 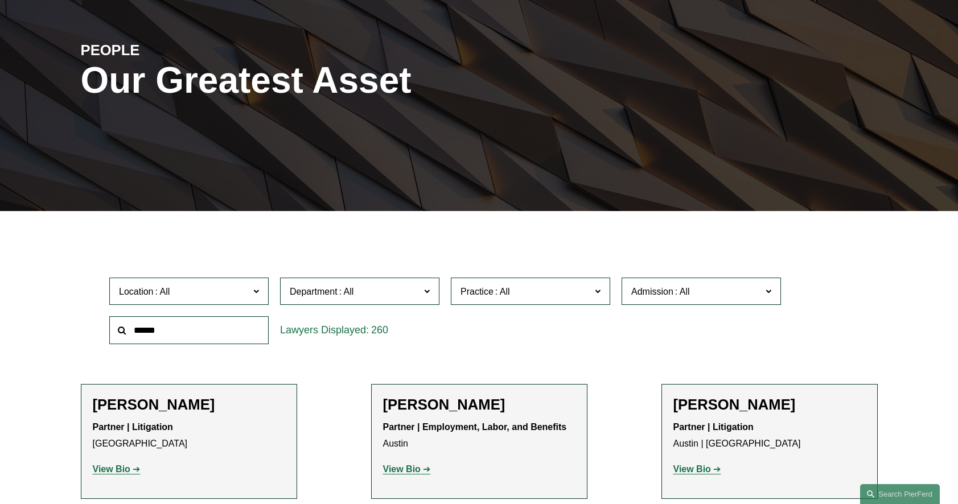 What do you see at coordinates (477, 291) in the screenshot?
I see `span: Practice` at bounding box center [477, 291].